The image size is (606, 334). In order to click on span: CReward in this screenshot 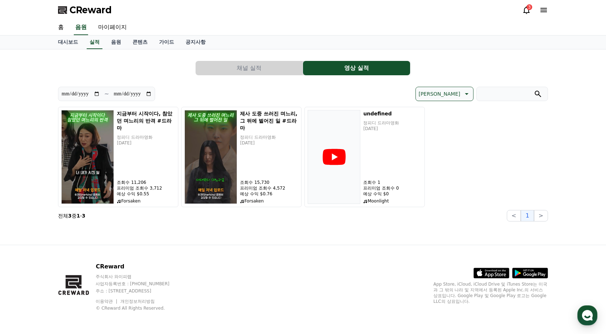, I will do `click(91, 10)`.